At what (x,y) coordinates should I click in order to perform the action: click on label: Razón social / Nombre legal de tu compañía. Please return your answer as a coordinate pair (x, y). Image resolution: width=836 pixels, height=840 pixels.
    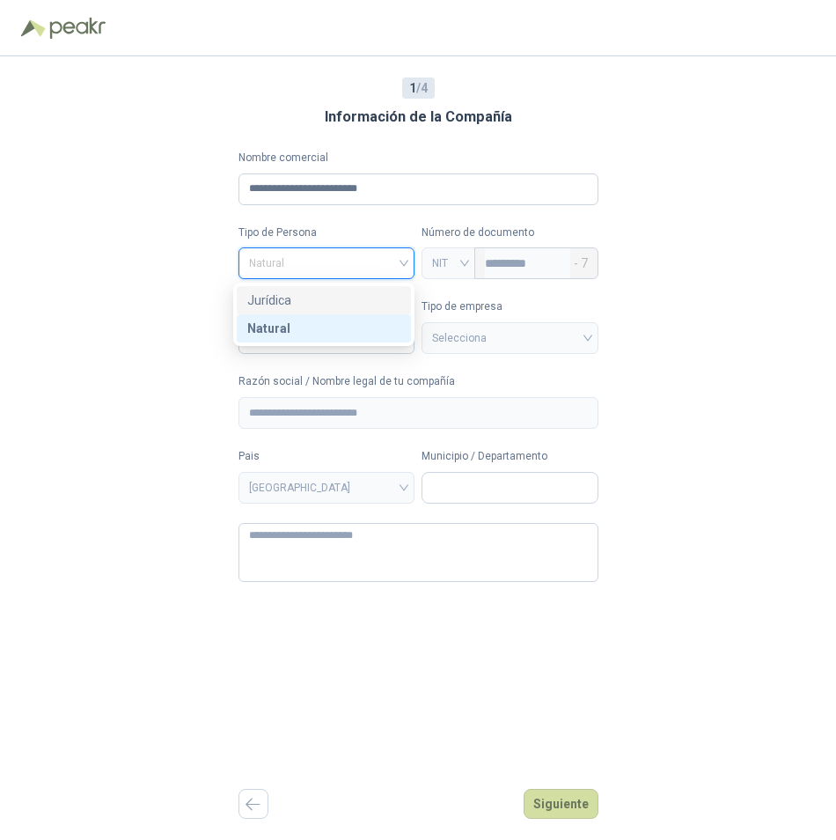
    Looking at the image, I should click on (418, 381).